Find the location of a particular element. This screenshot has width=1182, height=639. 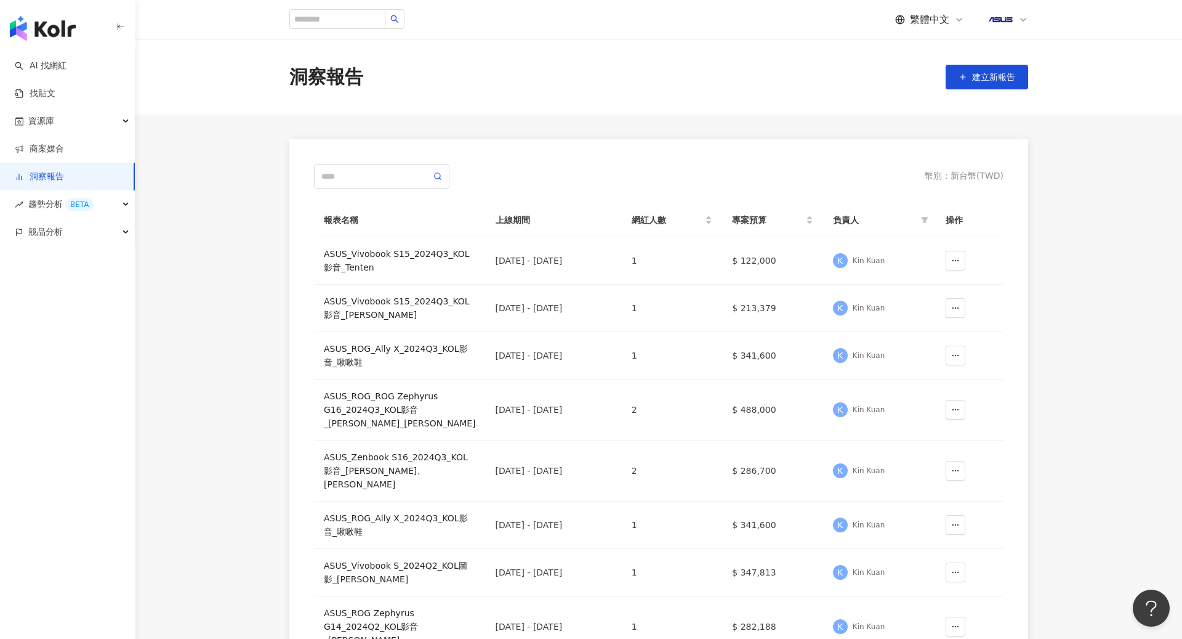

span: 網紅人數 is located at coordinates (667, 220).